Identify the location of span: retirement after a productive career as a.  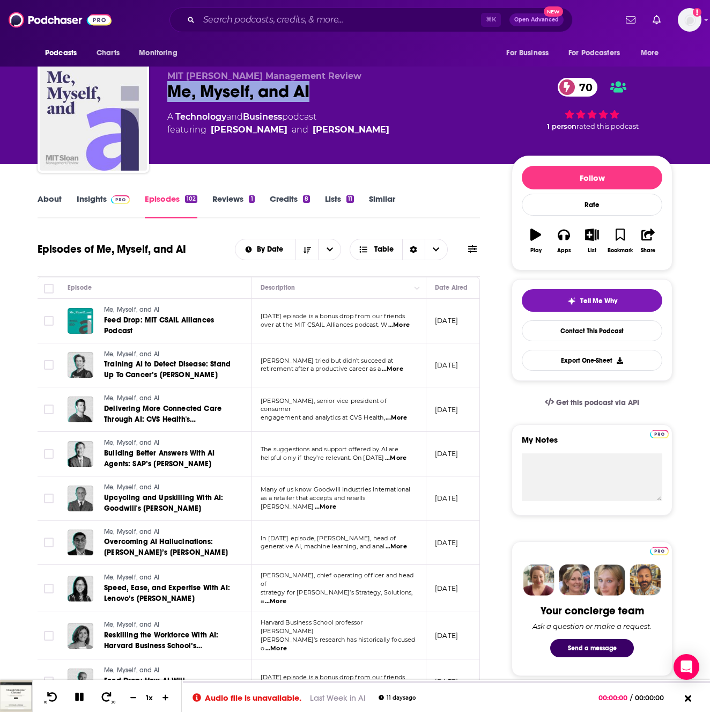
(321, 369).